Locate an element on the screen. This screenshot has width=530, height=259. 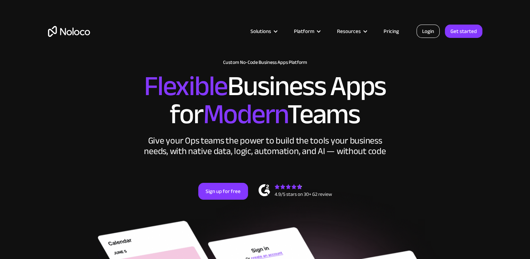
div: Give your Ops teams the power to build the tools your business needs, with native data, logic, au... is located at coordinates (265, 146).